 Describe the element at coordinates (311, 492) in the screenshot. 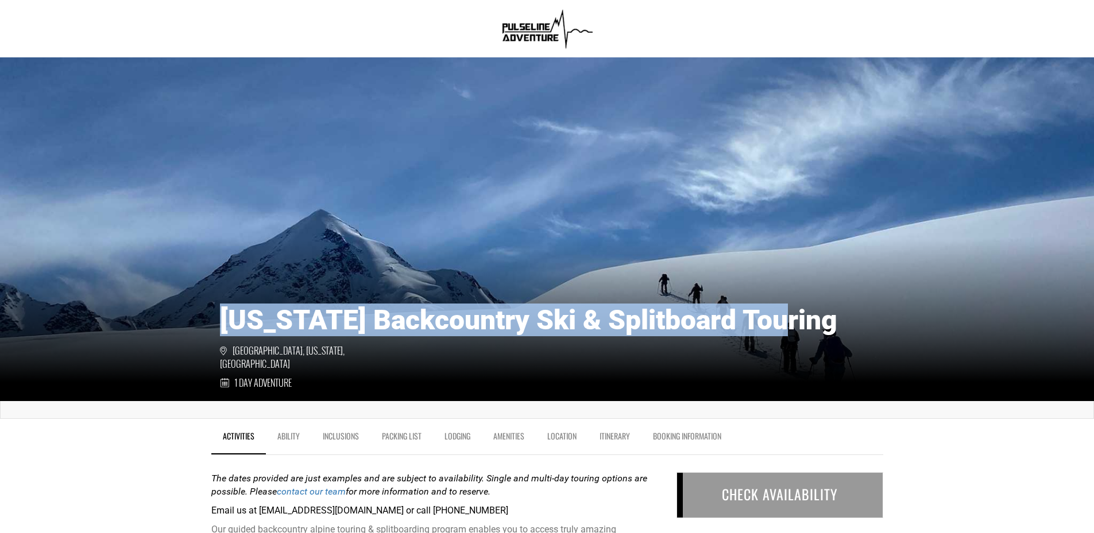

I see `a: contact our team` at that location.